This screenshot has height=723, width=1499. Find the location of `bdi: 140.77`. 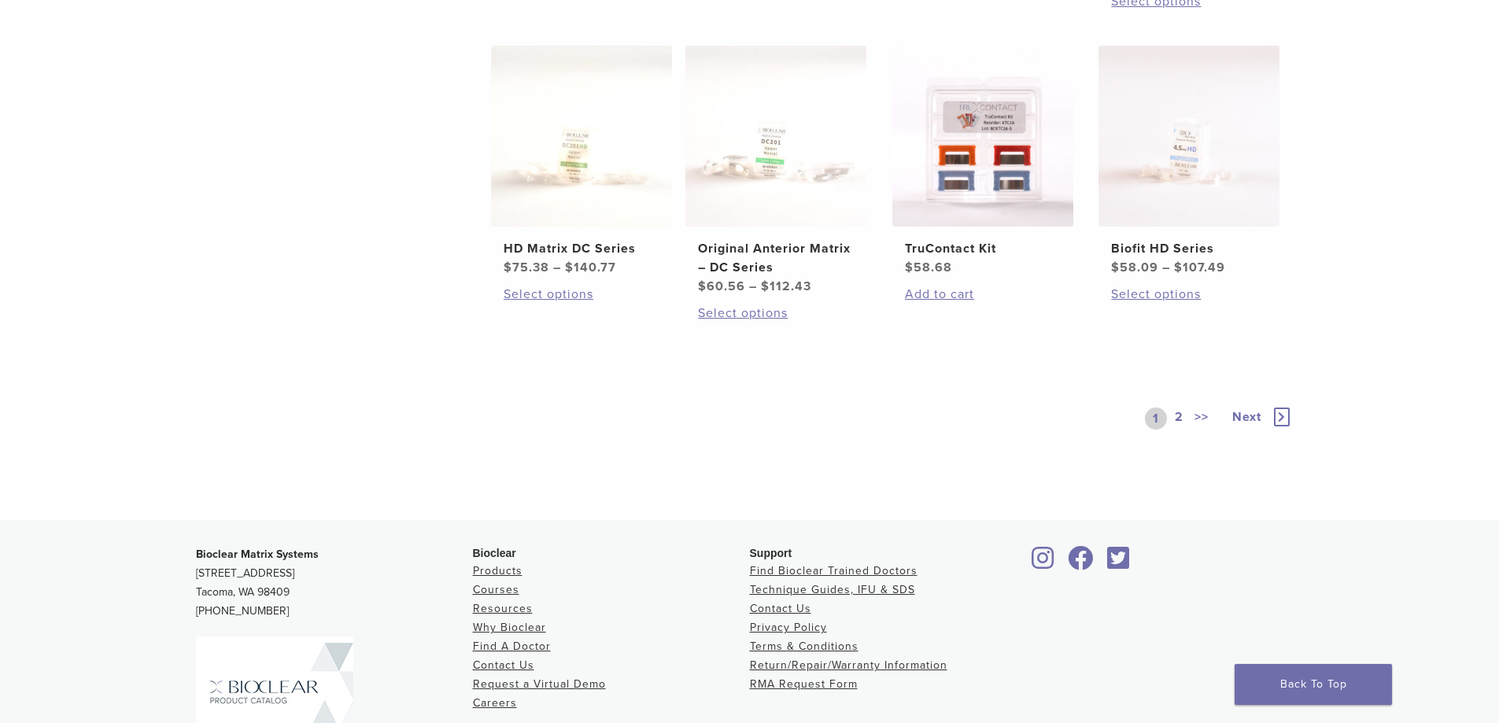

bdi: 140.77 is located at coordinates (590, 268).